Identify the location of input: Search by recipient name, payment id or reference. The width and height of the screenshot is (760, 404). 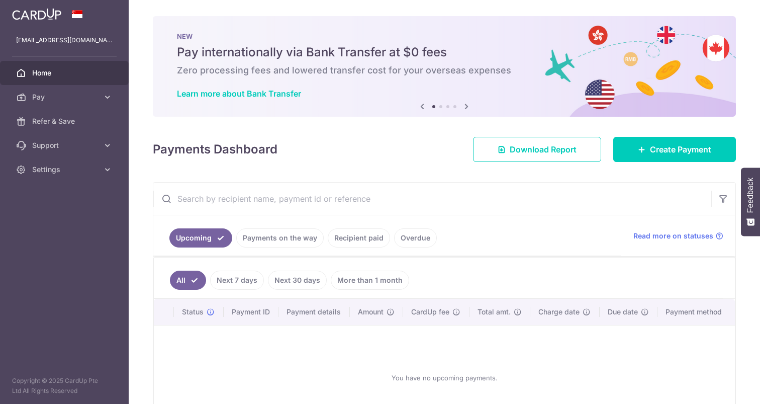
(432, 198).